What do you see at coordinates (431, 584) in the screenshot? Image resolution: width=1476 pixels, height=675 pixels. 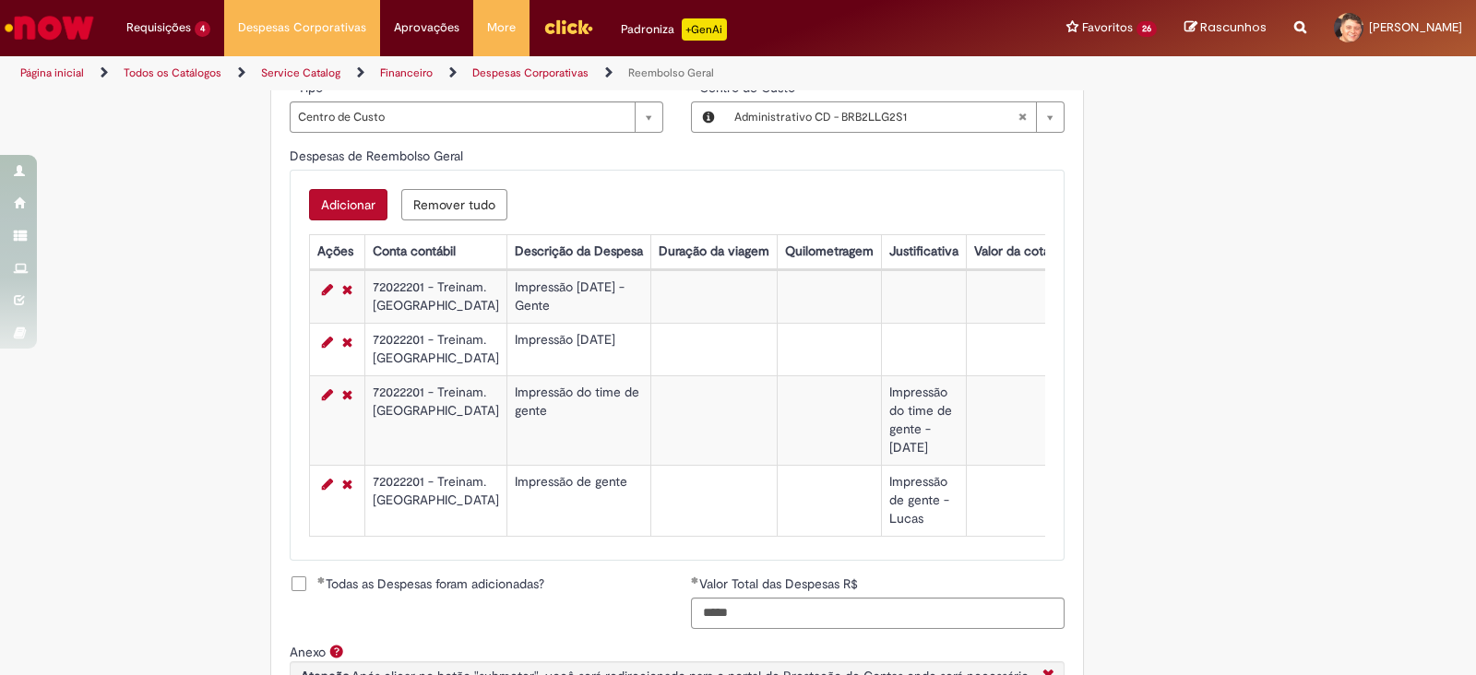 I see `span: Todas as Despesas foram adicionadas?` at bounding box center [431, 584].